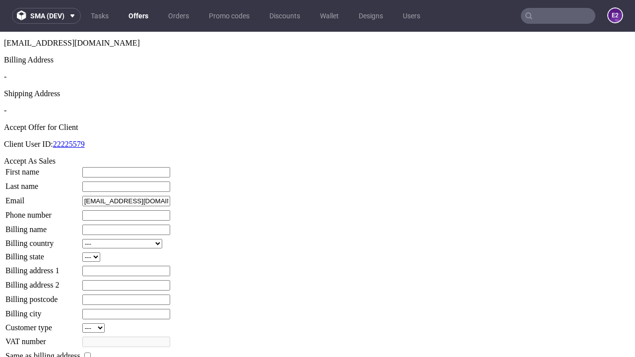 This screenshot has width=635, height=357. I want to click on td: VAT number, so click(43, 310).